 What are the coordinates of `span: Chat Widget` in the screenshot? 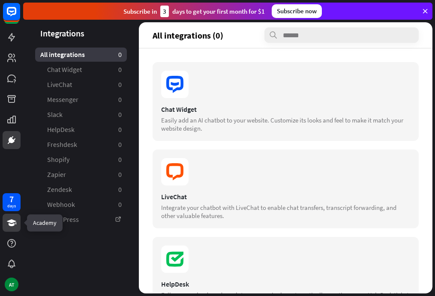 It's located at (64, 69).